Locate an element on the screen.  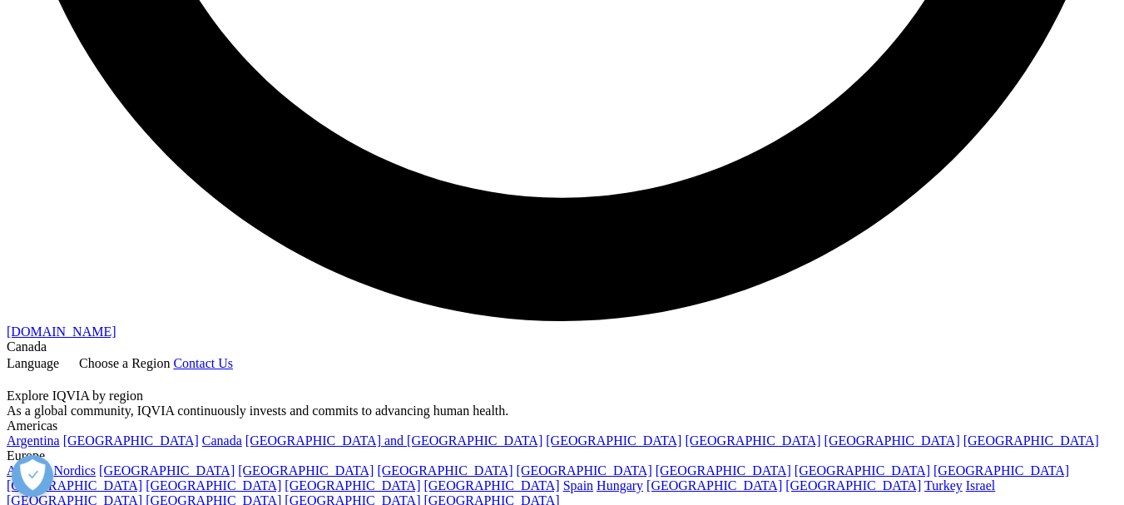
span: Contact Us is located at coordinates (203, 363).